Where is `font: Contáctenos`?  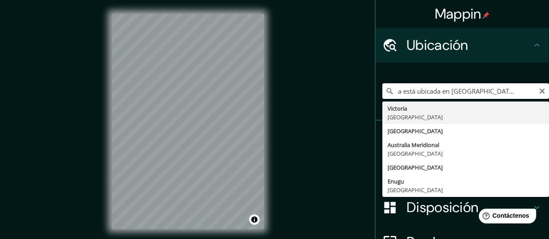 font: Contáctenos is located at coordinates (39, 10).